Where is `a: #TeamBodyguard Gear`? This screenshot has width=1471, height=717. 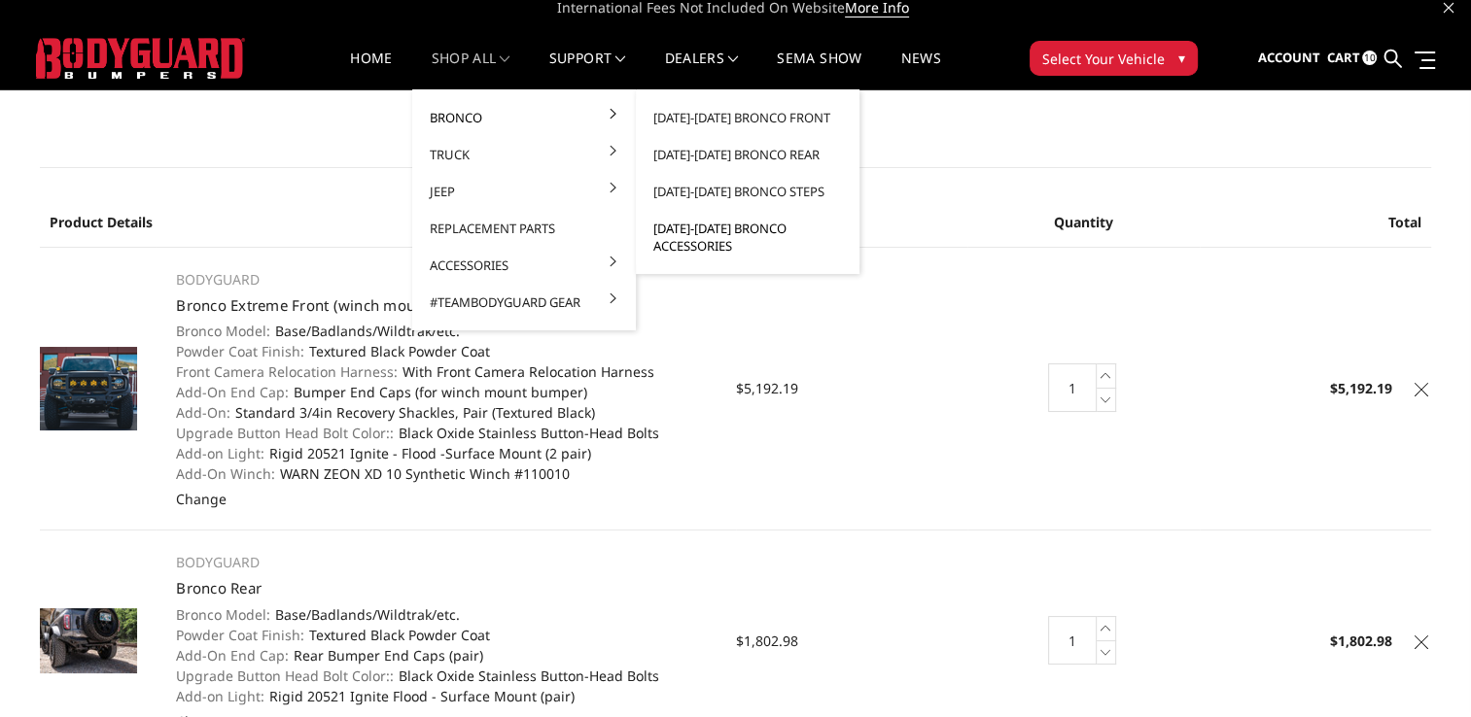 a: #TeamBodyguard Gear is located at coordinates (524, 302).